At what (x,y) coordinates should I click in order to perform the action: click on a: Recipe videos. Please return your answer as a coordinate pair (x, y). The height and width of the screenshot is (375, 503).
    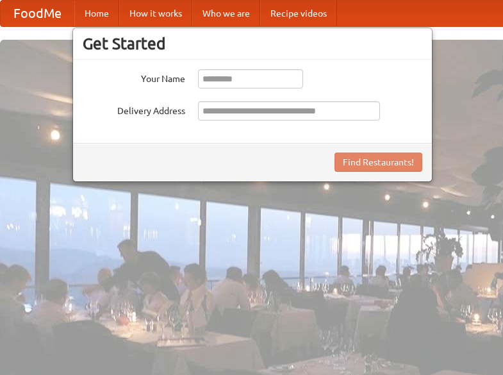
    Looking at the image, I should click on (299, 13).